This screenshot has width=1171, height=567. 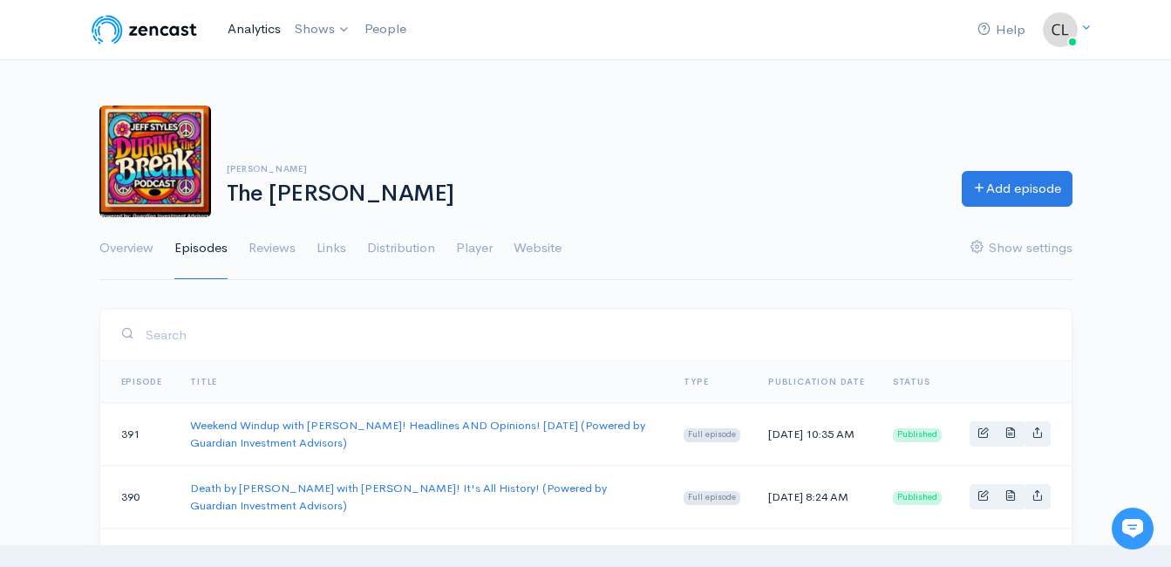 I want to click on a: Overview, so click(x=126, y=248).